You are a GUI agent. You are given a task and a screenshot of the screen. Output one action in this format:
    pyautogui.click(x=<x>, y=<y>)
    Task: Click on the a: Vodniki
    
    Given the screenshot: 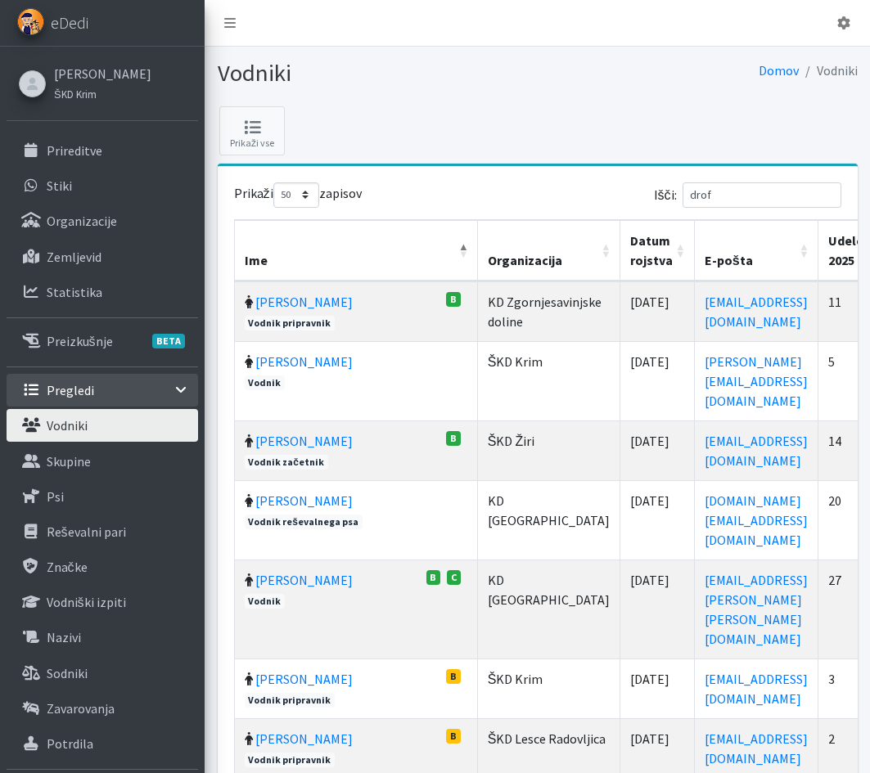 What is the action you would take?
    pyautogui.click(x=102, y=425)
    